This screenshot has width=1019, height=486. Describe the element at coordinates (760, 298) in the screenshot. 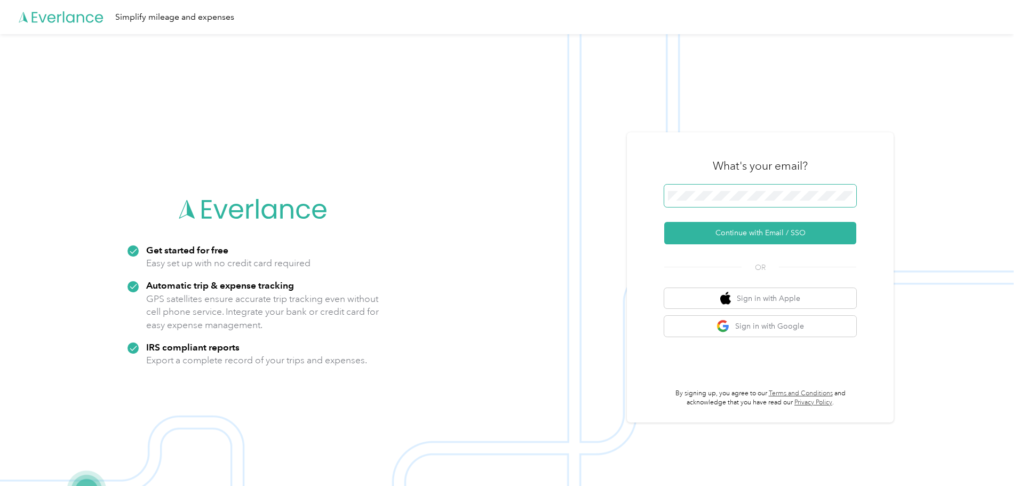

I see `button: apple logoSign in with Apple` at that location.